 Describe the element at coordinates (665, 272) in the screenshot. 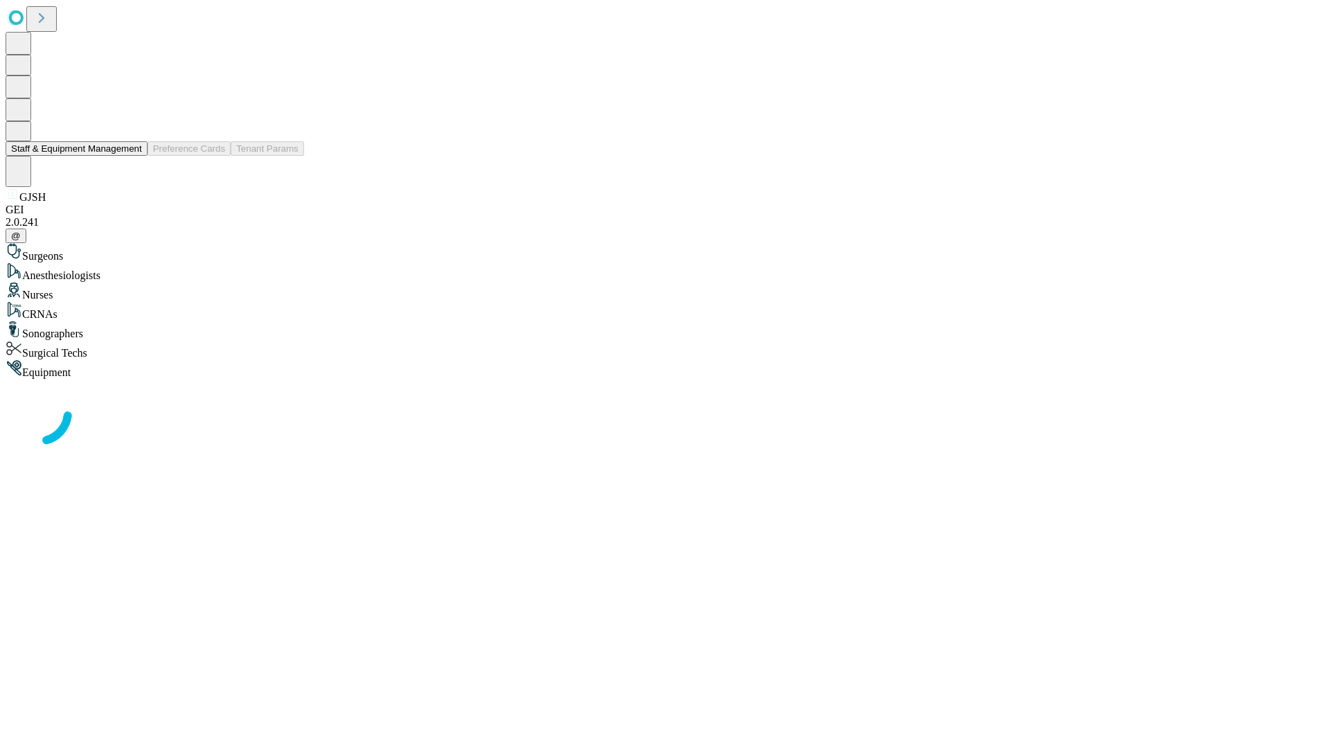

I see `div: Anesthesiologists` at that location.